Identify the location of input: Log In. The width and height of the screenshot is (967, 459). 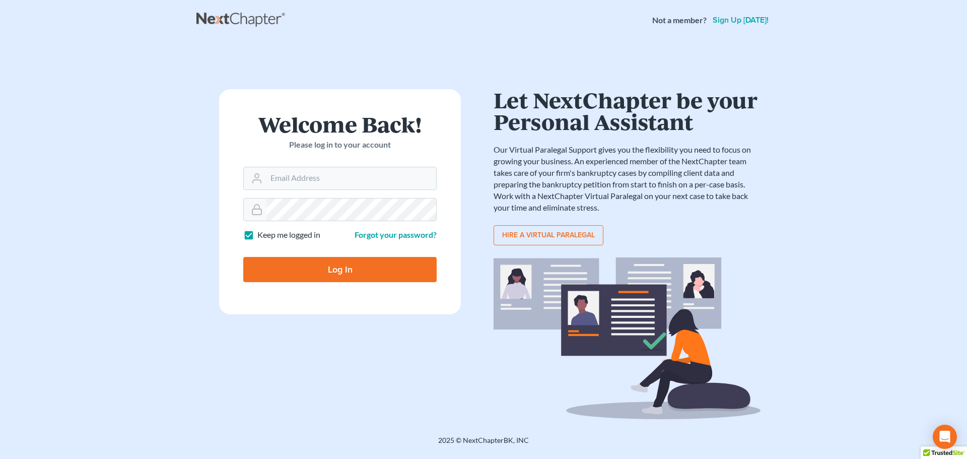
(340, 270).